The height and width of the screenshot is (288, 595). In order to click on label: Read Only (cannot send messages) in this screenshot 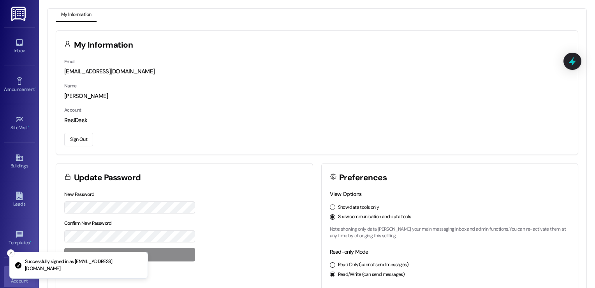, I will do `click(373, 265)`.